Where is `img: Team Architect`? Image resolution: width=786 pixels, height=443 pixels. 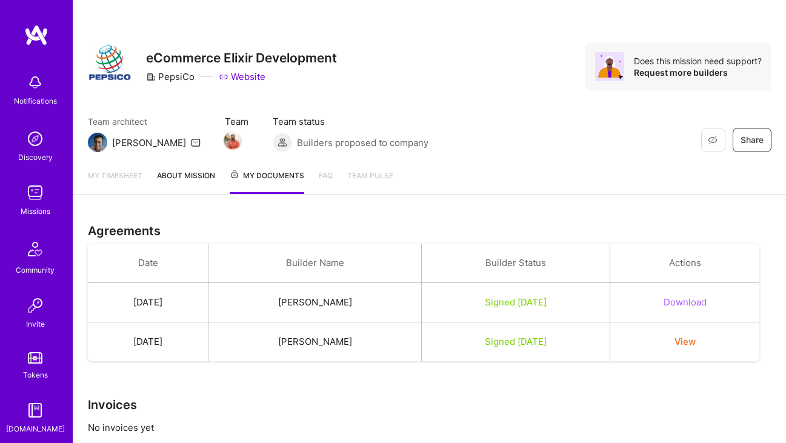
img: Team Architect is located at coordinates (98, 142).